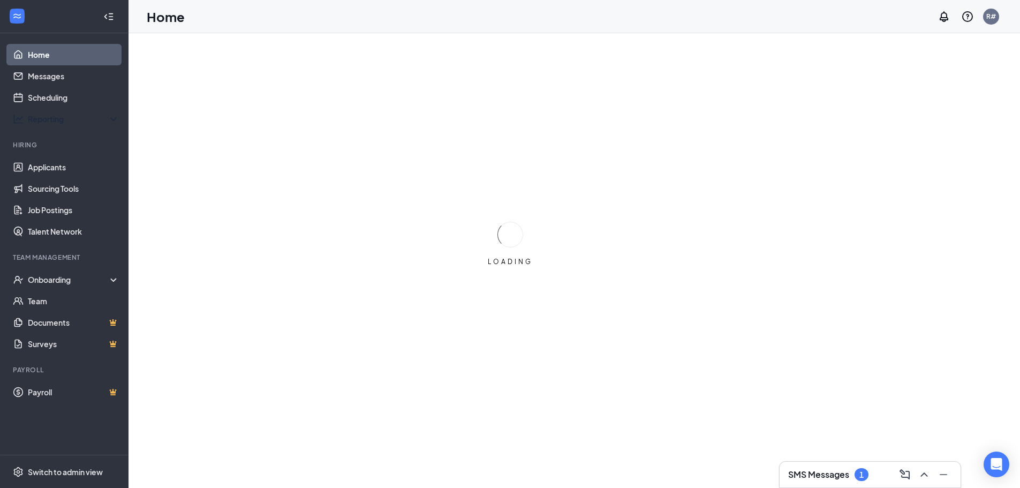 This screenshot has width=1020, height=488. Describe the element at coordinates (73, 97) in the screenshot. I see `a: Scheduling` at that location.